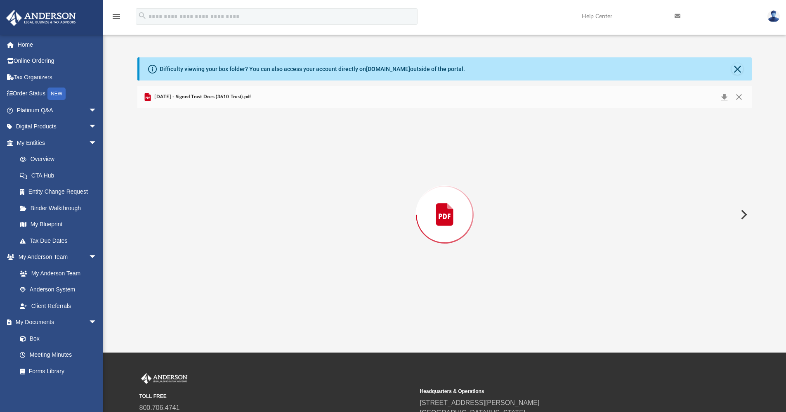 The width and height of the screenshot is (786, 412). What do you see at coordinates (57, 45) in the screenshot?
I see `a: Home` at bounding box center [57, 45].